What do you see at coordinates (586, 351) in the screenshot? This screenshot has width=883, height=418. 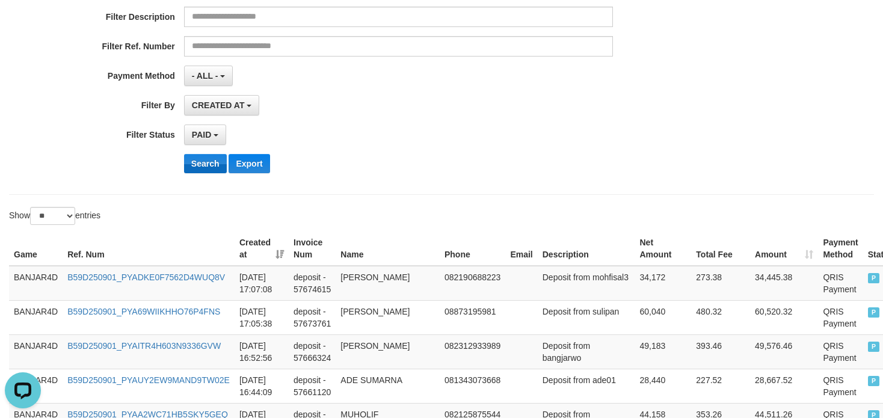 I see `td: Deposit from bangjarwo` at bounding box center [586, 351].